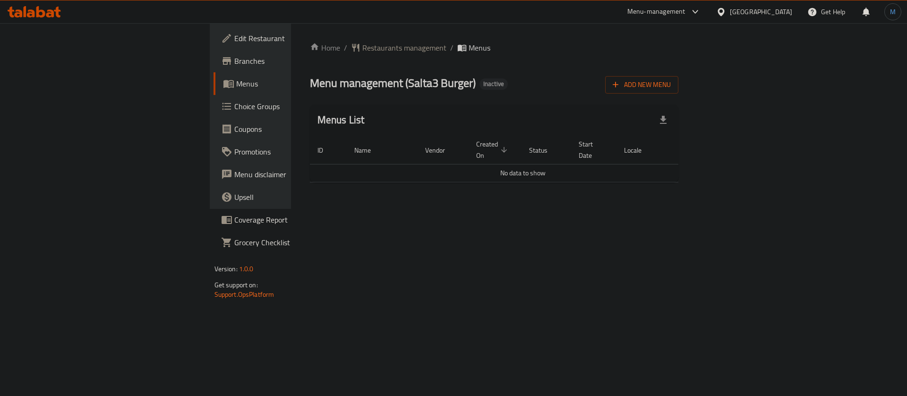 This screenshot has height=396, width=907. What do you see at coordinates (294, 242) in the screenshot?
I see `span: Grocery Checklist` at bounding box center [294, 242].